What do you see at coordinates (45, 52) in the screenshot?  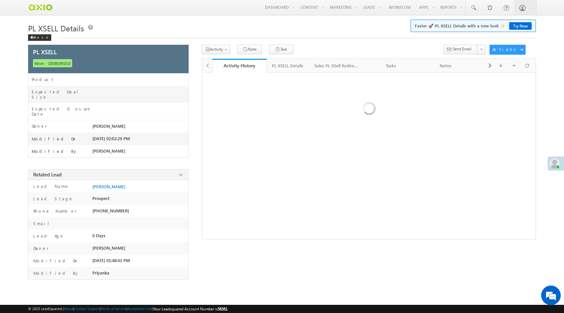 I see `span: PL XSELL` at bounding box center [45, 52].